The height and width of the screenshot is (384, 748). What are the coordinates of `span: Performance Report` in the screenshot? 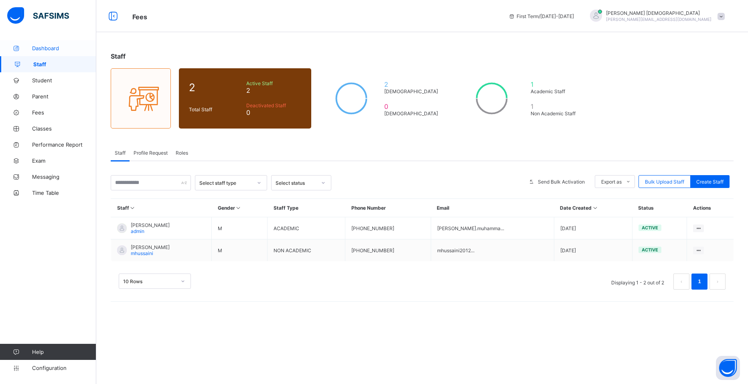 It's located at (64, 144).